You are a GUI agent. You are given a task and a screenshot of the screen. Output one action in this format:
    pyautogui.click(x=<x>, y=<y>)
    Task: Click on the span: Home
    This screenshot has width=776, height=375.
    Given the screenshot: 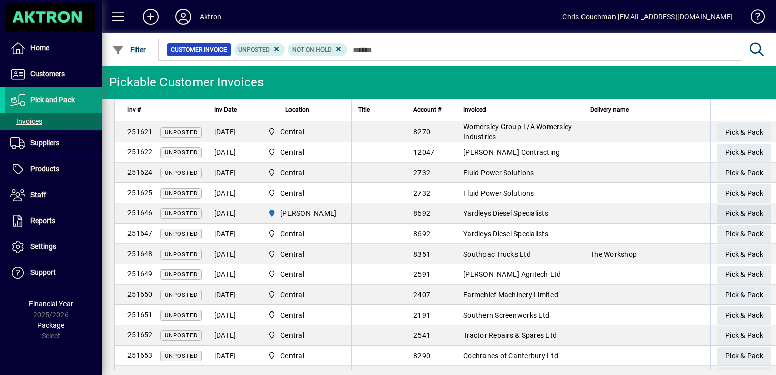 What is the action you would take?
    pyautogui.click(x=40, y=48)
    